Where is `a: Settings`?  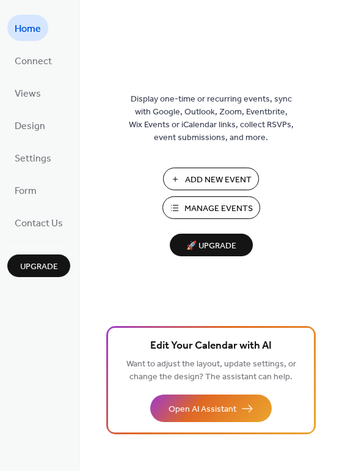
a: Settings is located at coordinates (33, 157).